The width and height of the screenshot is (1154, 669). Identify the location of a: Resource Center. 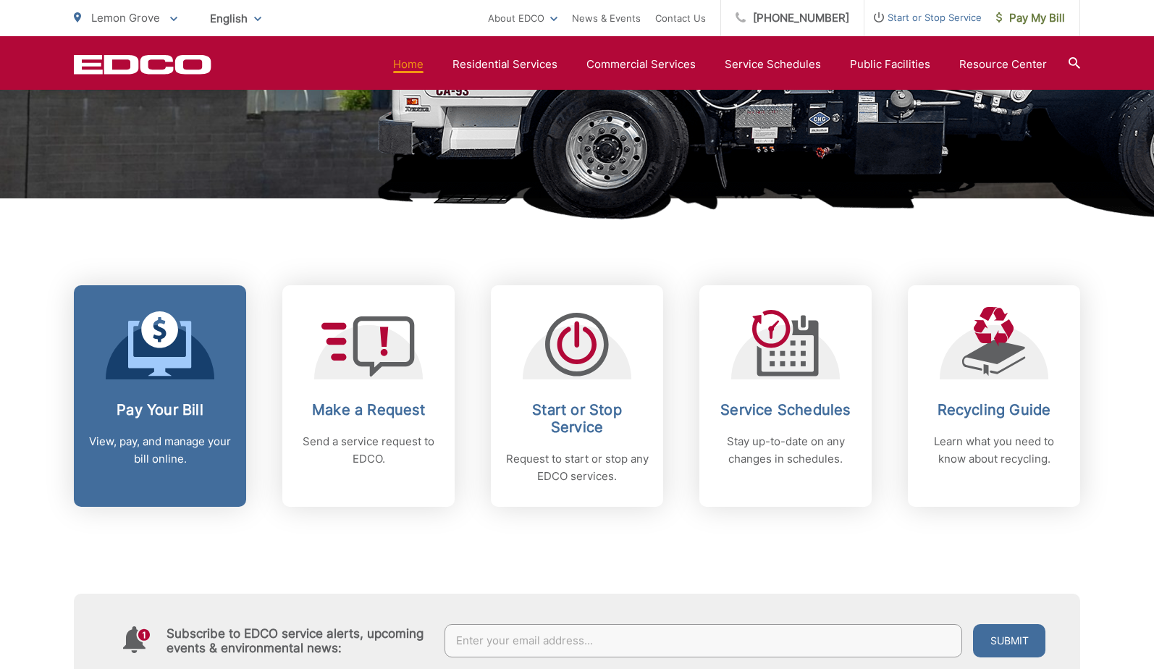
(1003, 64).